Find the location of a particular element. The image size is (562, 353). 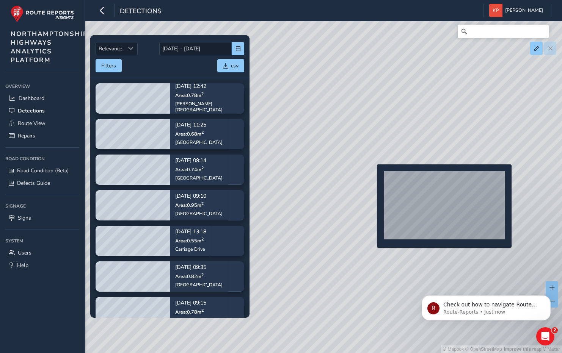

span: Relevance is located at coordinates (110, 49).